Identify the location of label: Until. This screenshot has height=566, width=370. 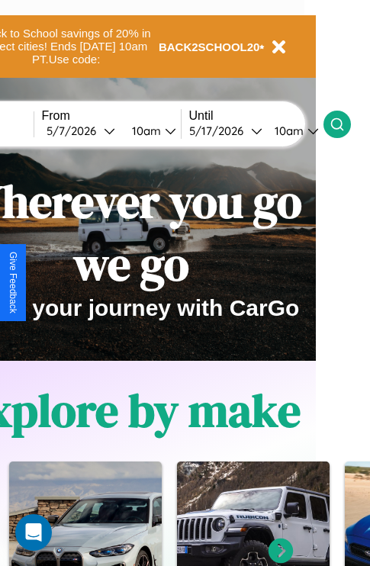
(256, 116).